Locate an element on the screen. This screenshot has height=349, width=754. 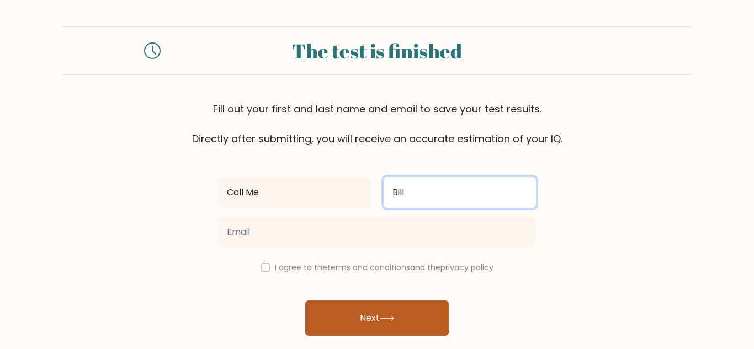
input: First name is located at coordinates (294, 193).